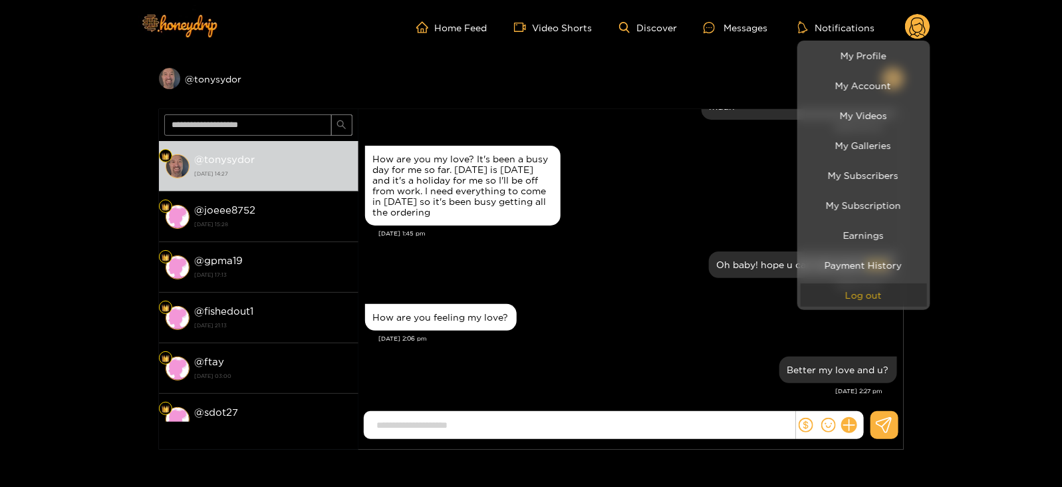 Image resolution: width=1062 pixels, height=487 pixels. Describe the element at coordinates (864, 235) in the screenshot. I see `a: Earnings` at that location.